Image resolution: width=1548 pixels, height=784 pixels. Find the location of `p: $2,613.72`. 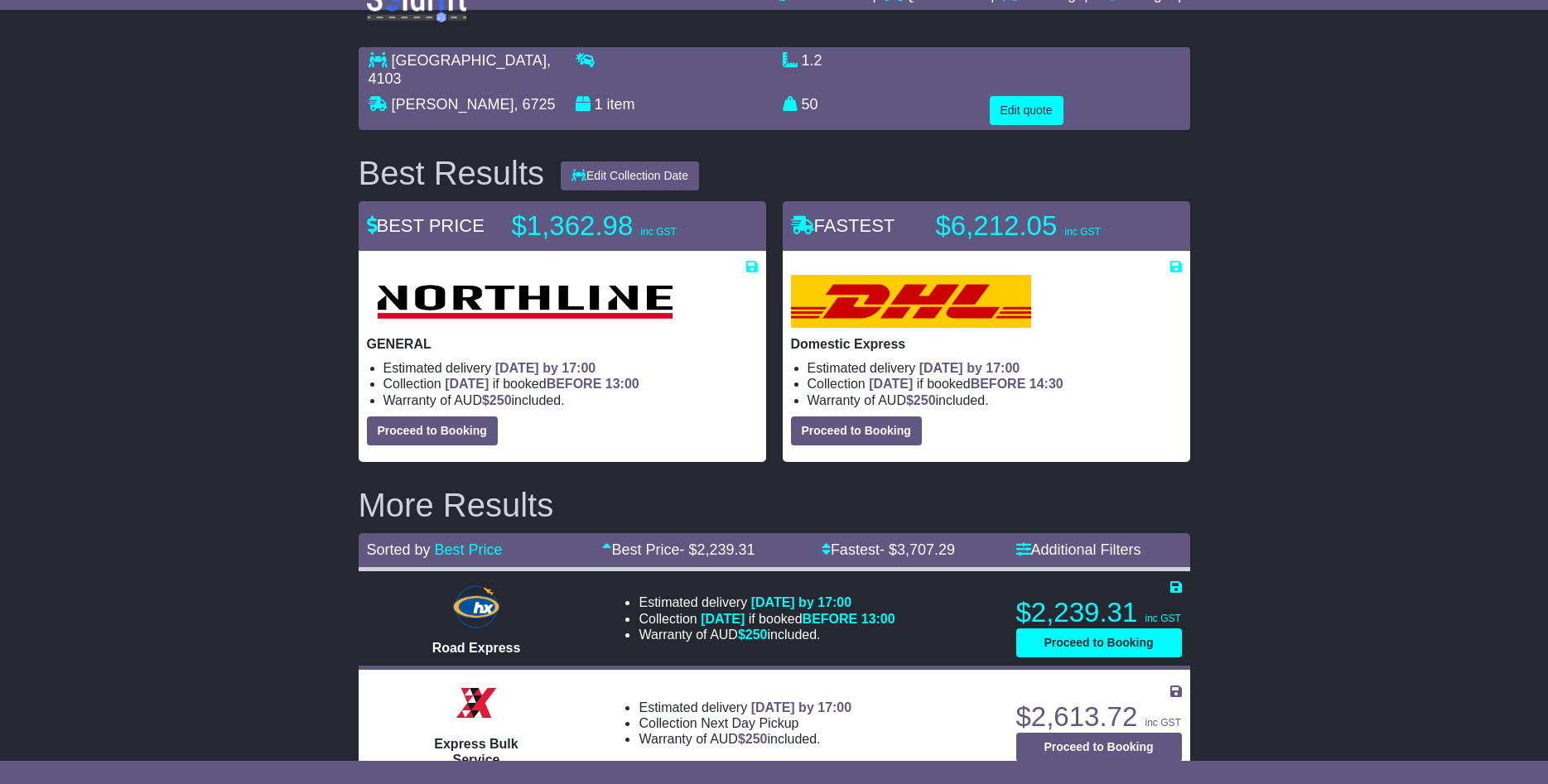

p: $2,613.72 is located at coordinates (1099, 717).